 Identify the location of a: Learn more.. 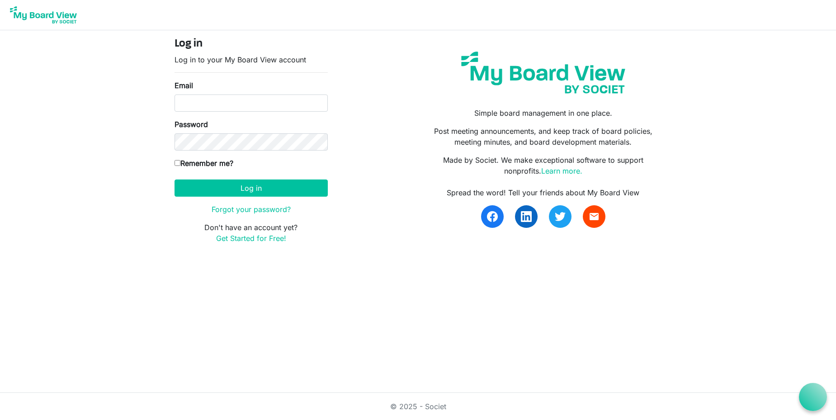
(562, 171).